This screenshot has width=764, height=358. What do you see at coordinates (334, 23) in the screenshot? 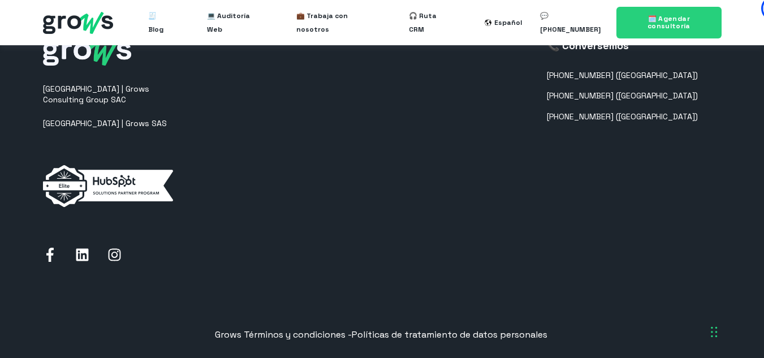
I see `span: 💼 Trabaja con nosotros` at bounding box center [334, 23].